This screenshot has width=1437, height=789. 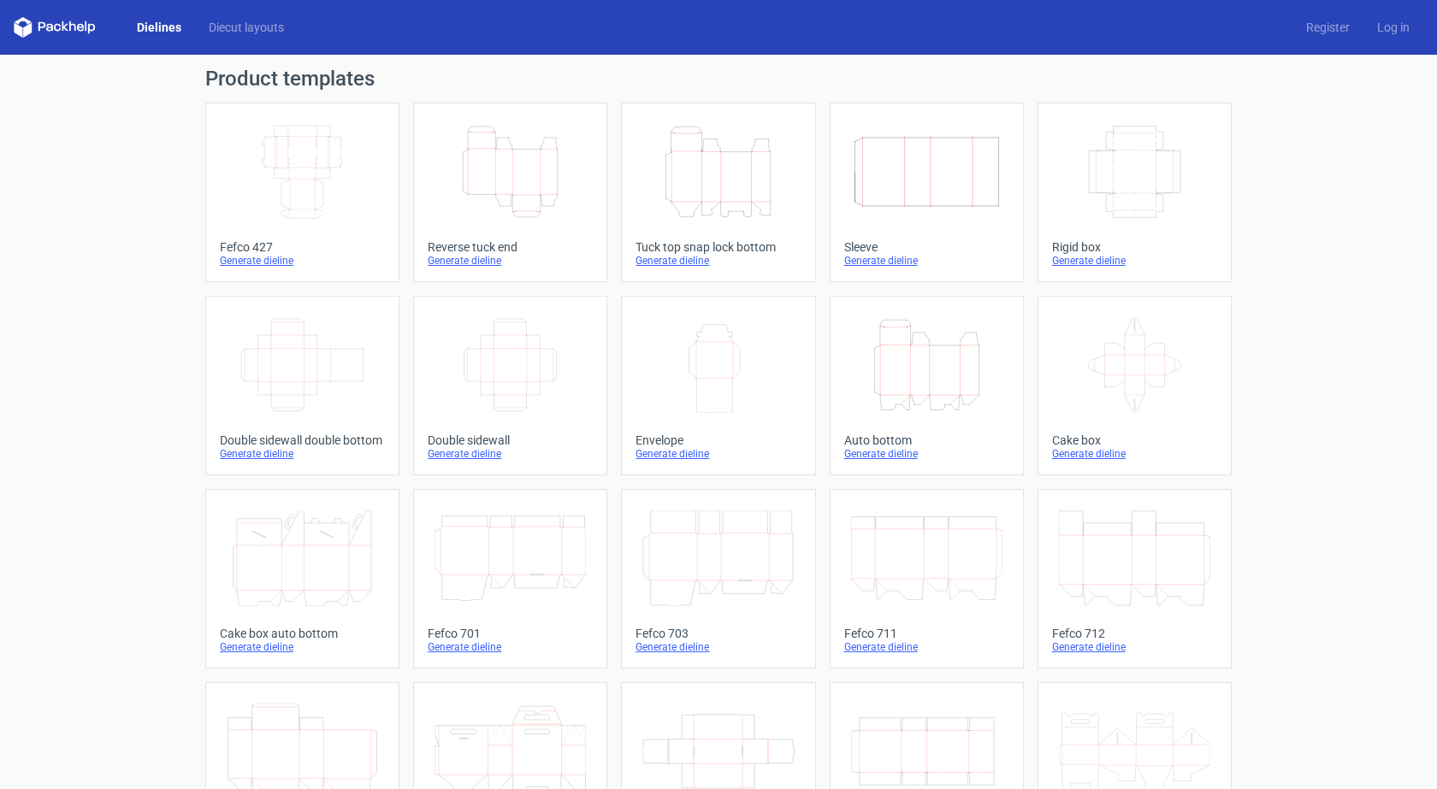 What do you see at coordinates (510, 440) in the screenshot?
I see `div: Double sidewall` at bounding box center [510, 440].